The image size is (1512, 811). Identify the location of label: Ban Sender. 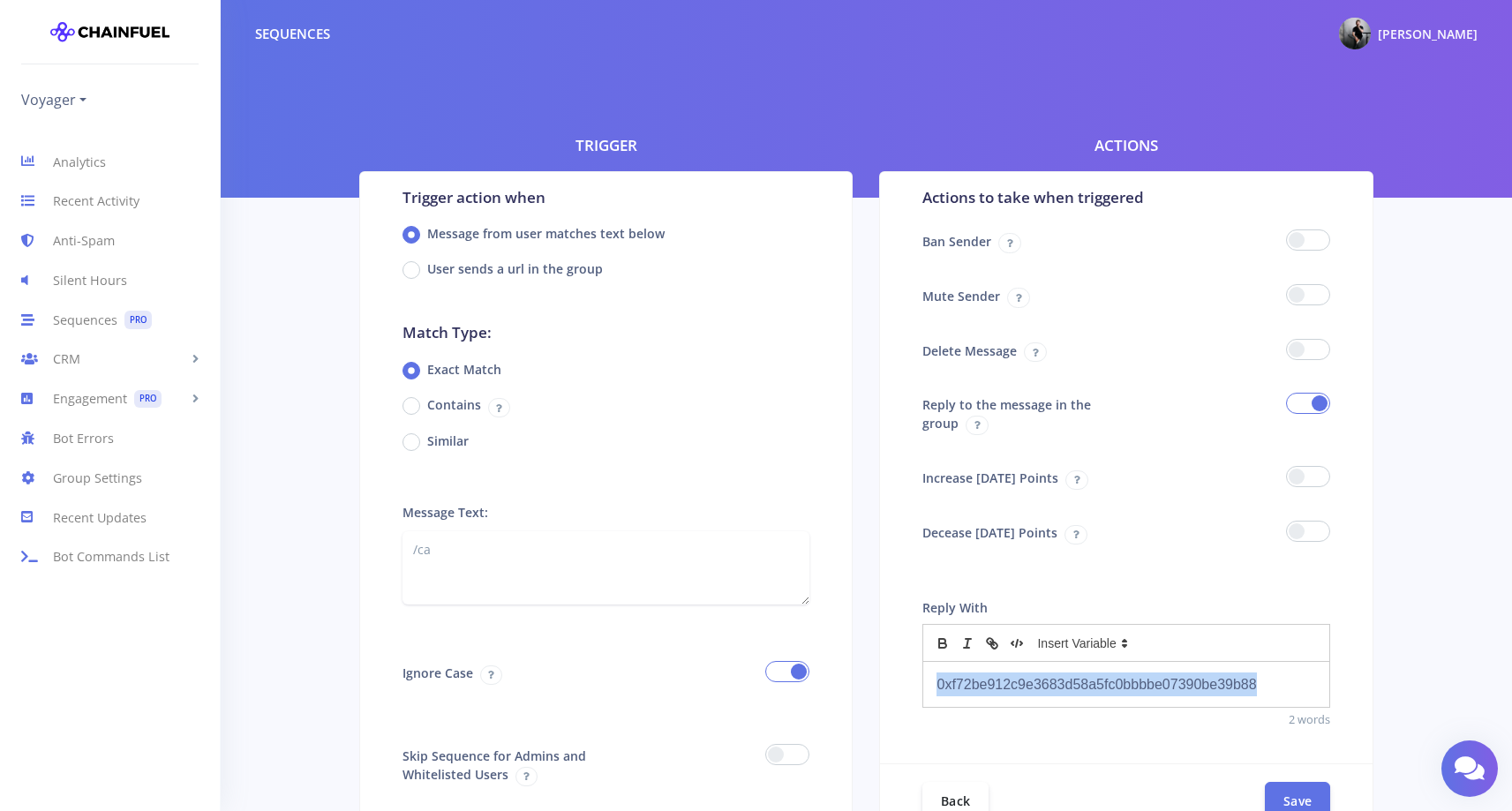
(1017, 242).